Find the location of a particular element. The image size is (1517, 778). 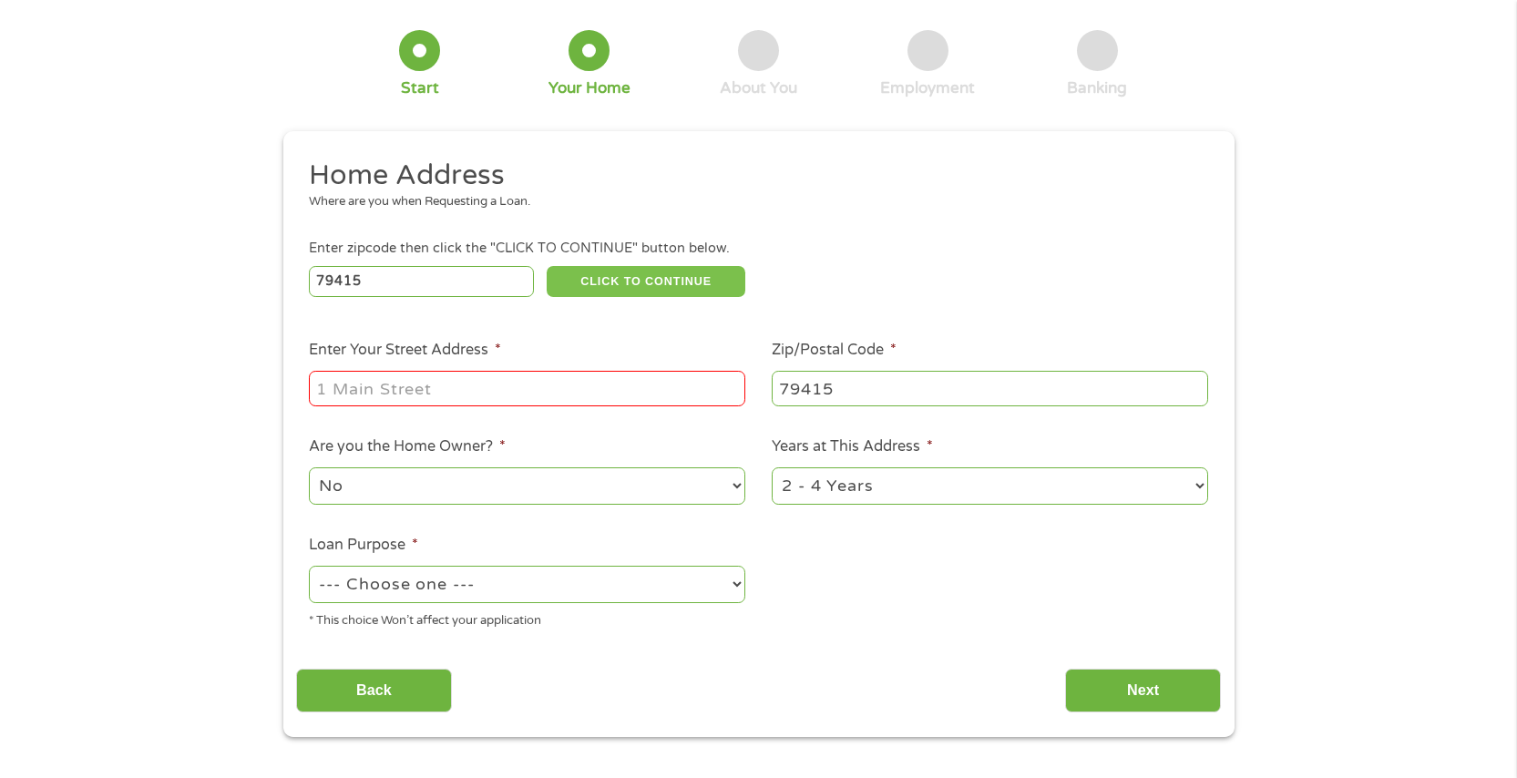

div: Your Home is located at coordinates (590, 88).